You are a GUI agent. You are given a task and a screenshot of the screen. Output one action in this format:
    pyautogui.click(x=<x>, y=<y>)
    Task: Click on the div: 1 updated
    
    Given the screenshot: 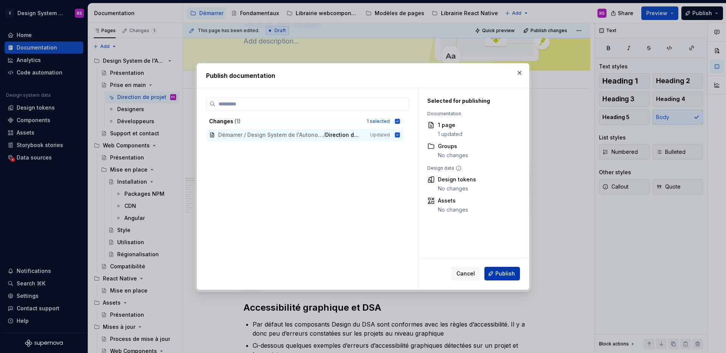 What is the action you would take?
    pyautogui.click(x=450, y=134)
    